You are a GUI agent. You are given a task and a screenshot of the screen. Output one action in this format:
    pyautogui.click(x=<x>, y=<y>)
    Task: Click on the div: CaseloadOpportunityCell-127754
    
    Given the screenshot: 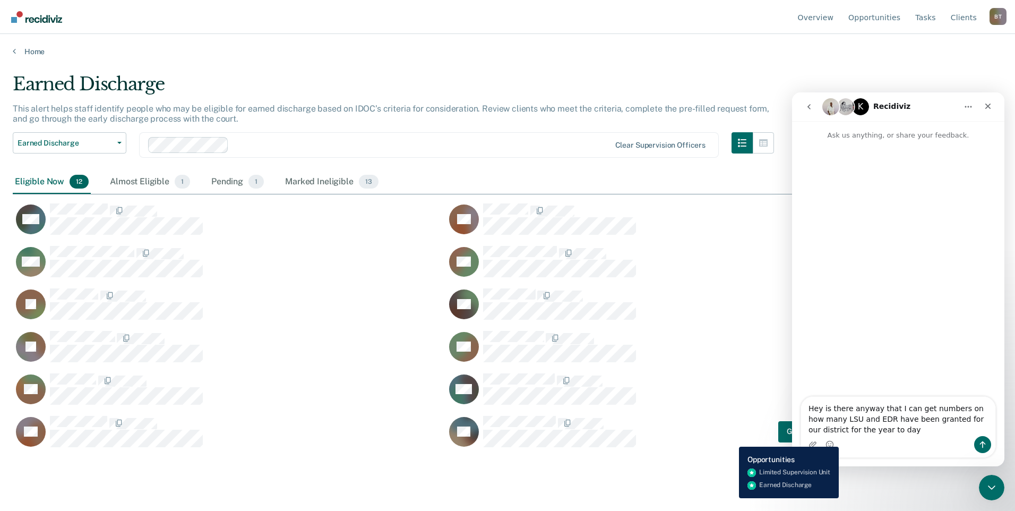 What is the action you would take?
    pyautogui.click(x=229, y=267)
    